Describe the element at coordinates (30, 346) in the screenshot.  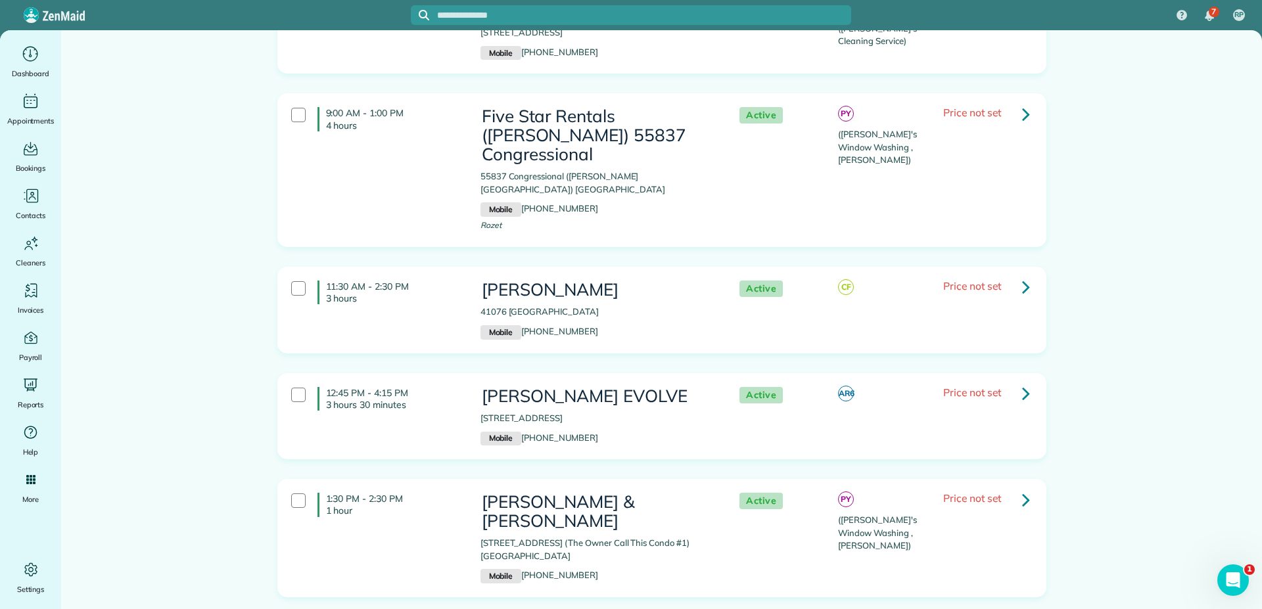
I see `a: Payroll` at that location.